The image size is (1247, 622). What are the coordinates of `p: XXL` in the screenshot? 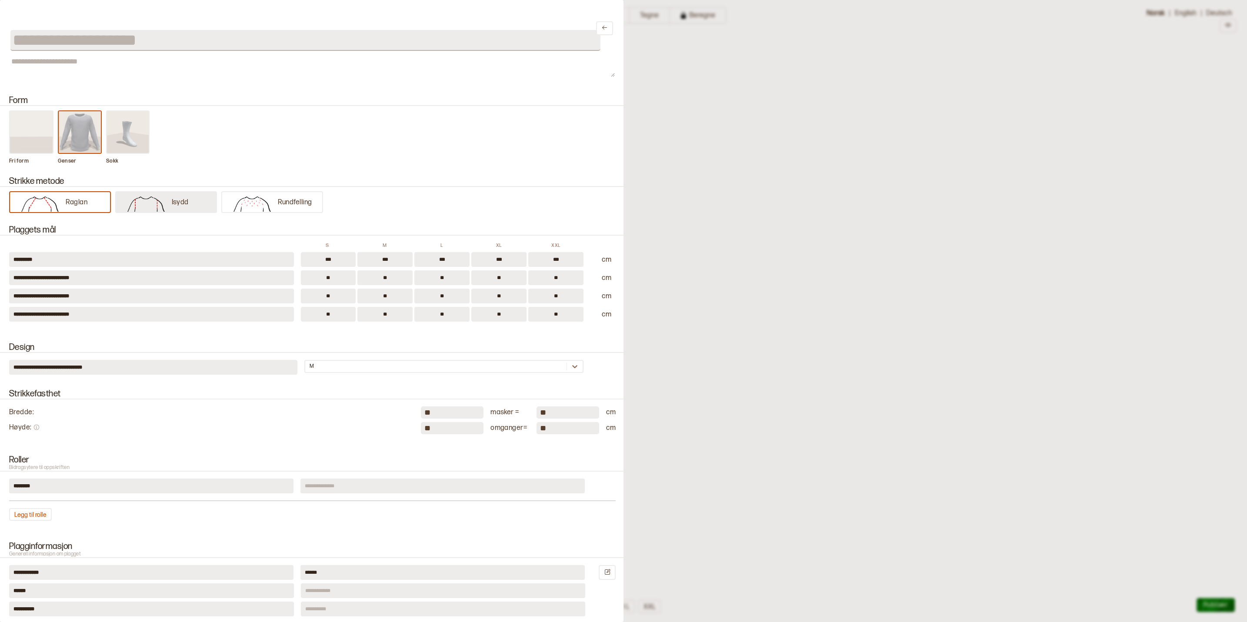 It's located at (556, 246).